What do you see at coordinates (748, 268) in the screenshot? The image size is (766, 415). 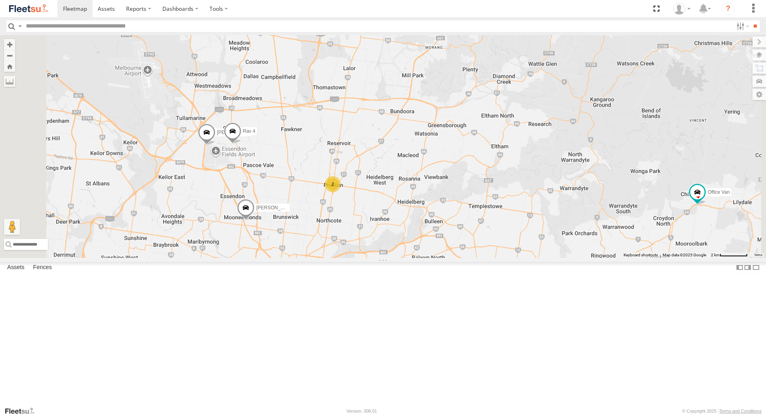 I see `label: Dock Summary Table to the Right` at bounding box center [748, 268].